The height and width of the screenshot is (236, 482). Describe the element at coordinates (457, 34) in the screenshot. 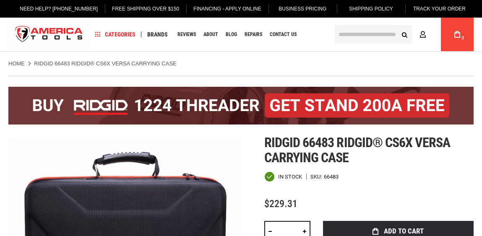

I see `a: 0` at that location.